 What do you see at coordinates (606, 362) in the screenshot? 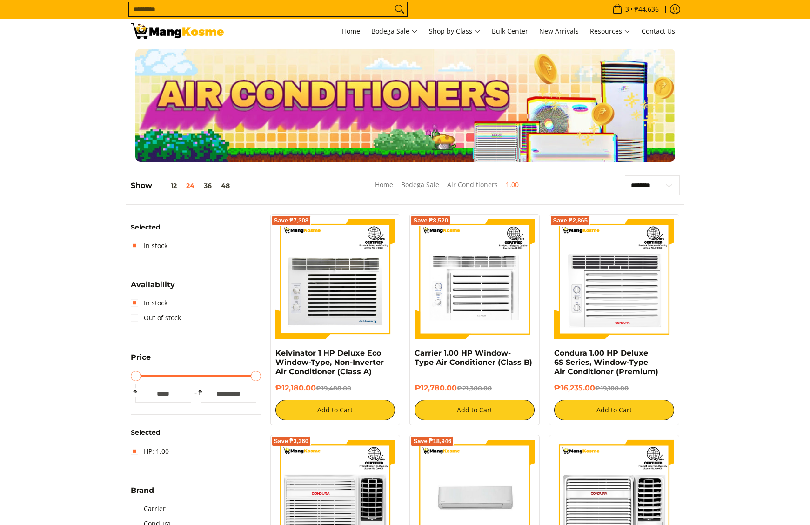
I see `a: Condura 1.00 HP Deluxe 6S Series, Window-Type Air Conditioner (Premium)` at bounding box center [606, 362].